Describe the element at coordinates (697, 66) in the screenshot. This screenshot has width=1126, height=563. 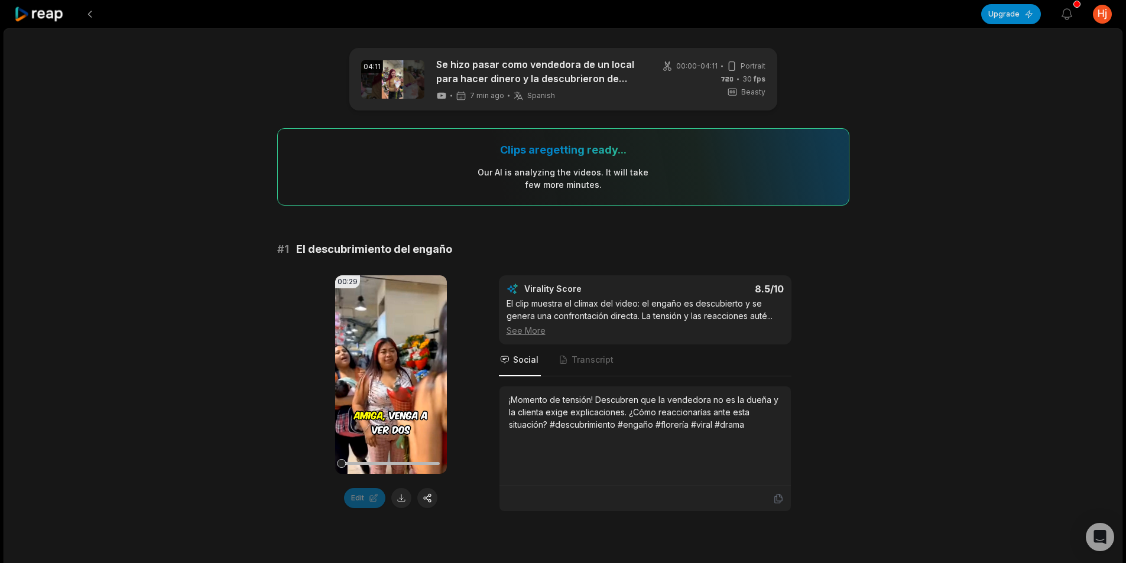
I see `span: 00:00 - 04:11` at that location.